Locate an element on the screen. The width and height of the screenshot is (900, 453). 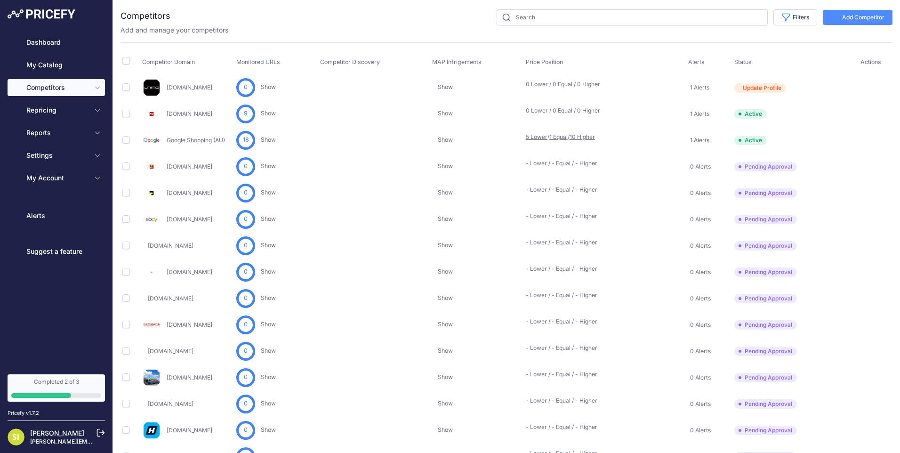
span: Status is located at coordinates (742, 62).